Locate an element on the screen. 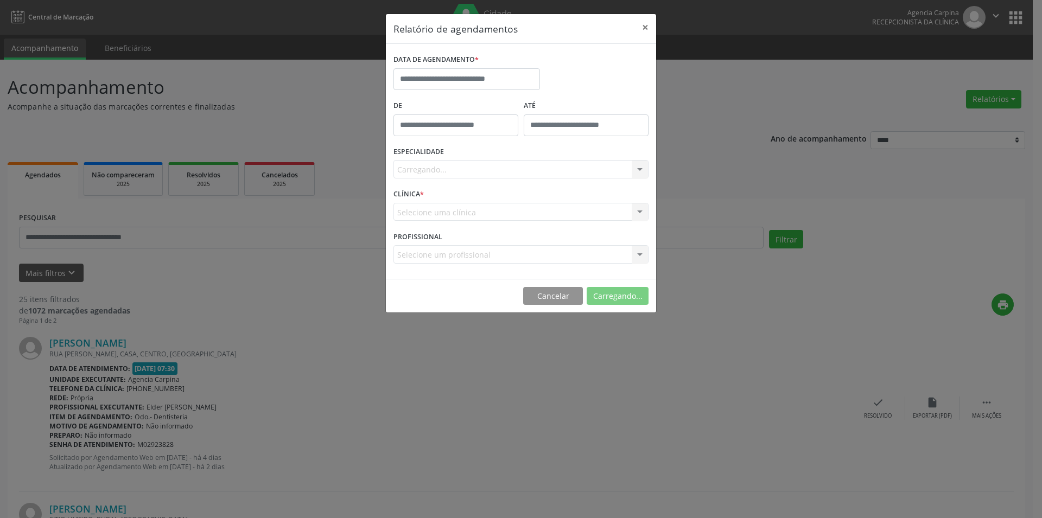 This screenshot has width=1042, height=518. h5: Relatório de agendamentos is located at coordinates (455, 29).